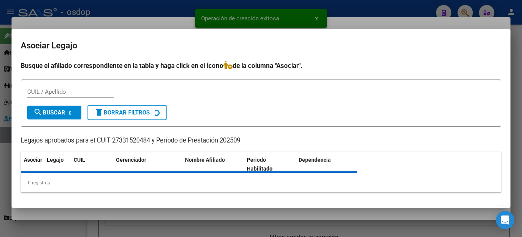  Describe the element at coordinates (57, 164) in the screenshot. I see `datatable-header-cell: Legajo` at that location.